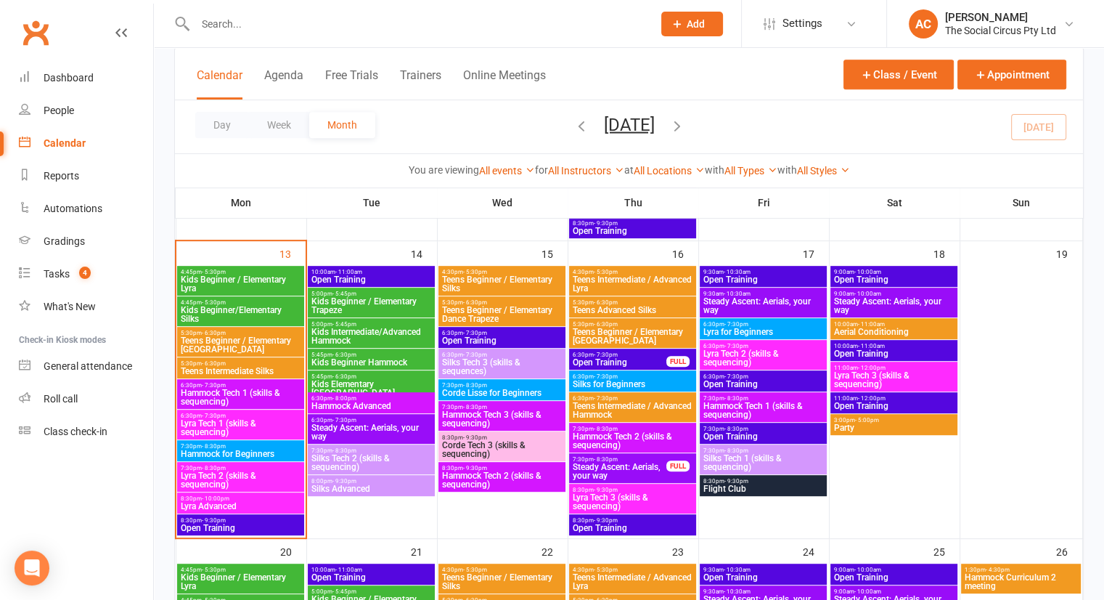 Image resolution: width=1104 pixels, height=600 pixels. I want to click on a: All Styles, so click(823, 171).